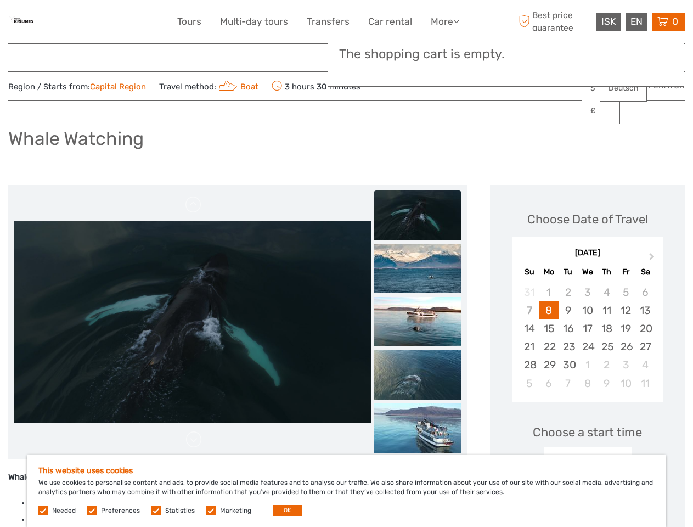 The height and width of the screenshot is (527, 693). Describe the element at coordinates (568, 328) in the screenshot. I see `div: Choose Tuesday, September 16th, 2025` at that location.